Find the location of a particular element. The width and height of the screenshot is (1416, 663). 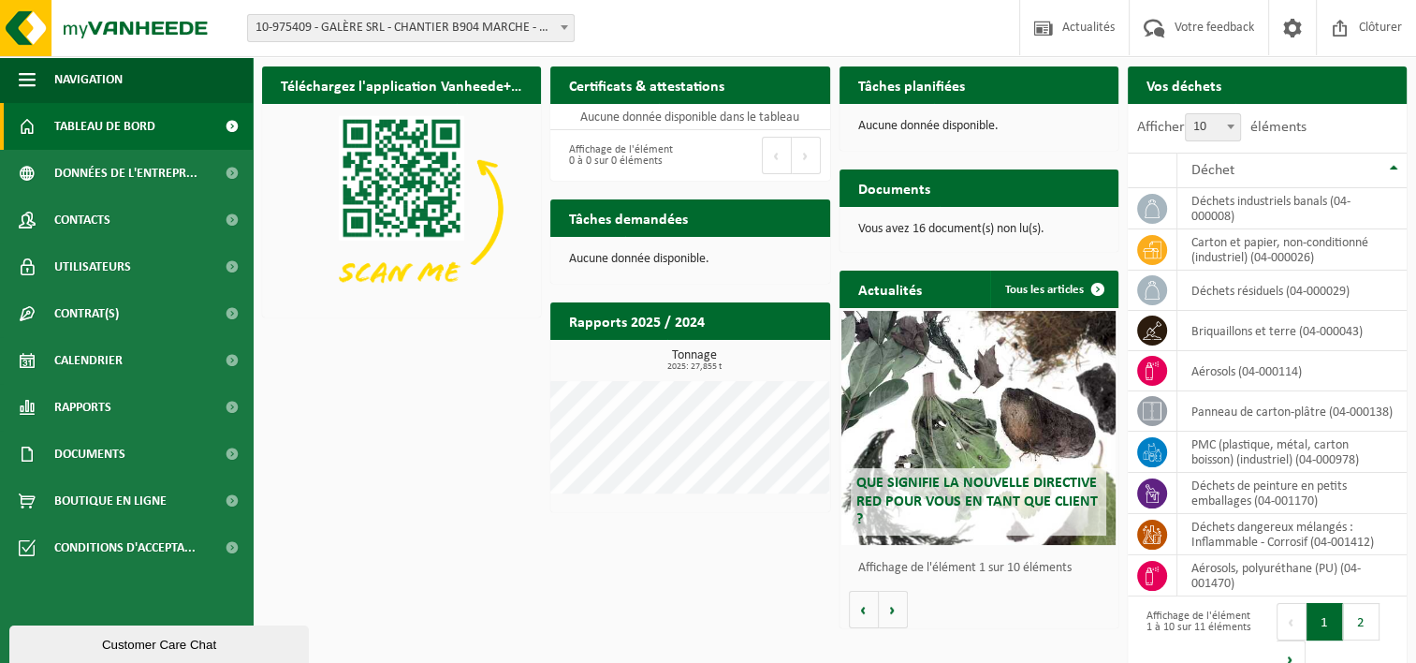

h2: Tâches planifiées is located at coordinates (912, 84).